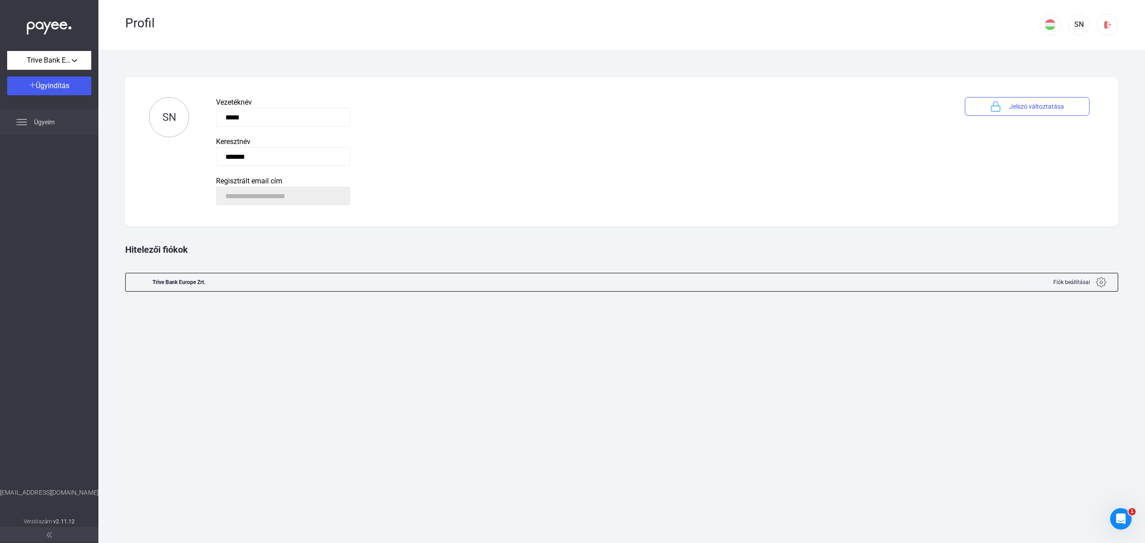 This screenshot has width=1145, height=543. Describe the element at coordinates (1072, 282) in the screenshot. I see `span: Fiók beállításai` at that location.